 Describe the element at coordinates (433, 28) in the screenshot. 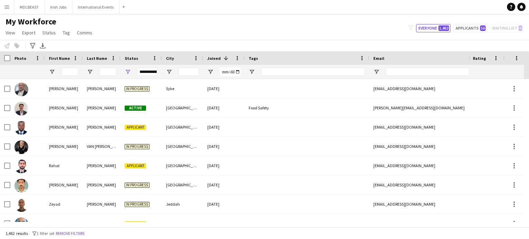

I see `button: Everyone1,462` at that location.